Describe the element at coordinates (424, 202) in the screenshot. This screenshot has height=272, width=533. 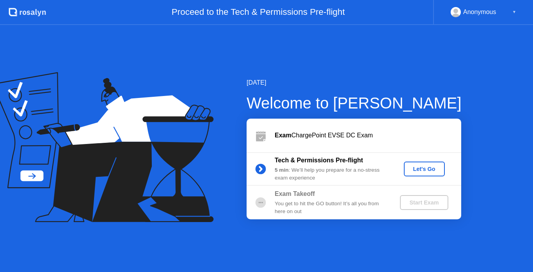
I see `button: Start Exam` at that location.